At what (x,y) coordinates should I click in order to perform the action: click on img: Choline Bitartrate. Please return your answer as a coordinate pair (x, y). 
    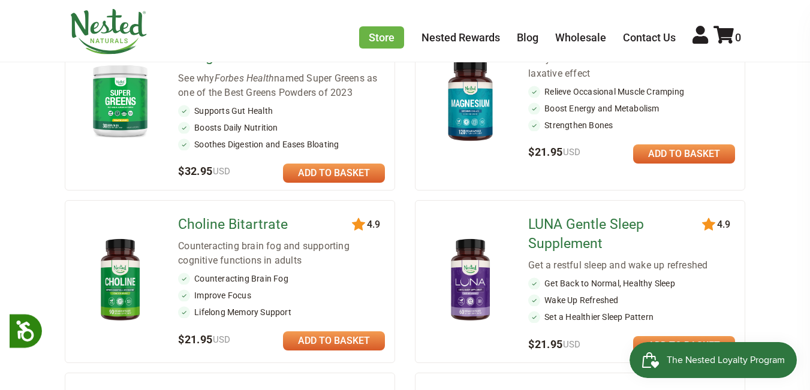
    Looking at the image, I should click on (121, 280).